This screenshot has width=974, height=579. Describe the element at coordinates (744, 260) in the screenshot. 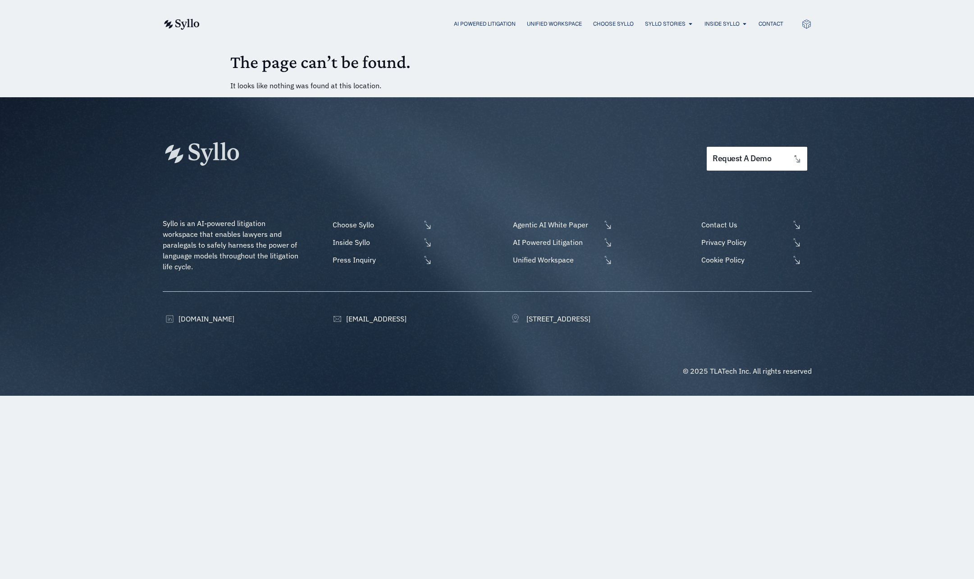

I see `span: Cookie Policy` at that location.